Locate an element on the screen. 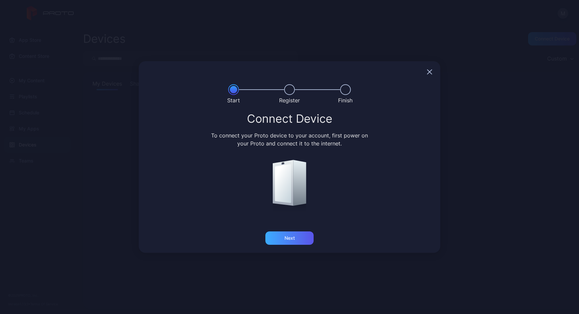  div: Next is located at coordinates (289, 238).